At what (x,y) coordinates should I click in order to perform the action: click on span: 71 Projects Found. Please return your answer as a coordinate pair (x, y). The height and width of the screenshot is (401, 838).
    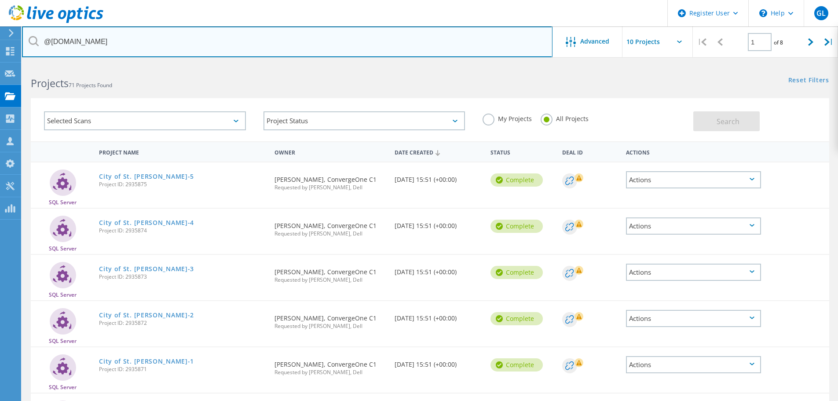
    Looking at the image, I should click on (90, 85).